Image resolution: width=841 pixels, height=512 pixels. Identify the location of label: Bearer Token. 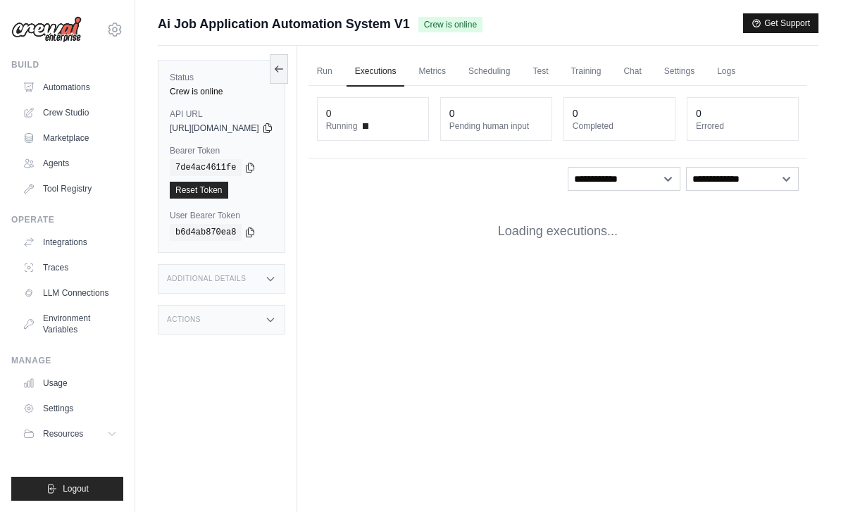
(221, 151).